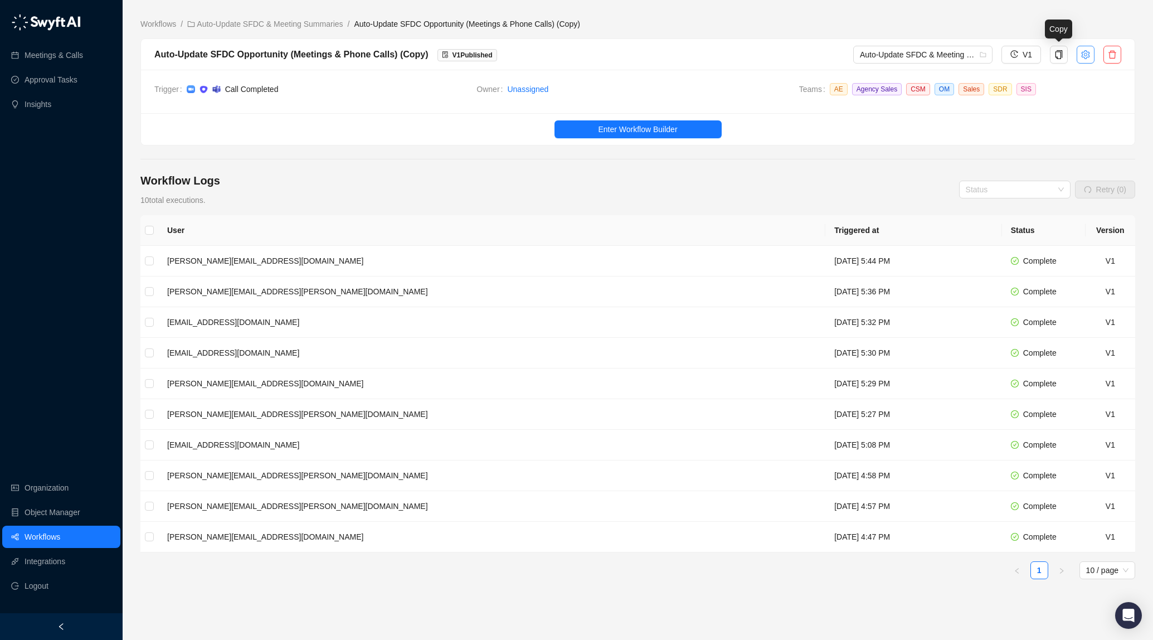 The height and width of the screenshot is (640, 1153). What do you see at coordinates (46, 488) in the screenshot?
I see `a: Organization` at bounding box center [46, 488].